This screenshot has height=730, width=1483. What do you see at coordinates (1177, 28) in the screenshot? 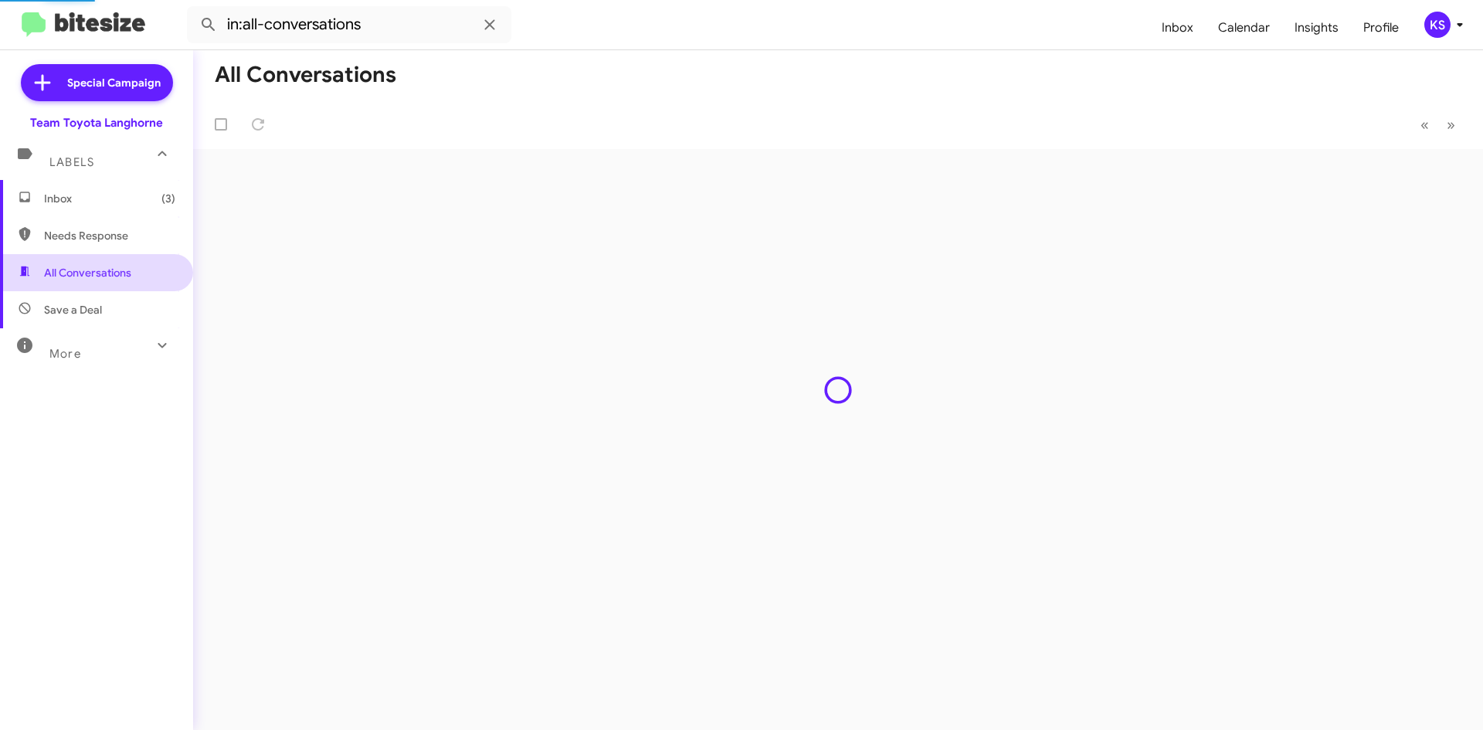
I see `a: Inbox` at bounding box center [1177, 28].